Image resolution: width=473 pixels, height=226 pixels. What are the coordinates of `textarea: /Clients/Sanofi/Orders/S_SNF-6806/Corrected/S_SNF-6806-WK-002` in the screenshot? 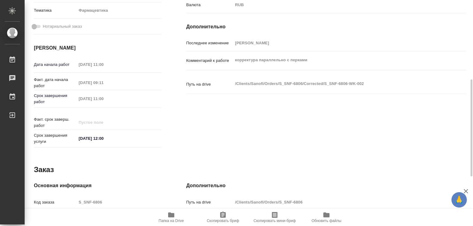 It's located at (338, 84).